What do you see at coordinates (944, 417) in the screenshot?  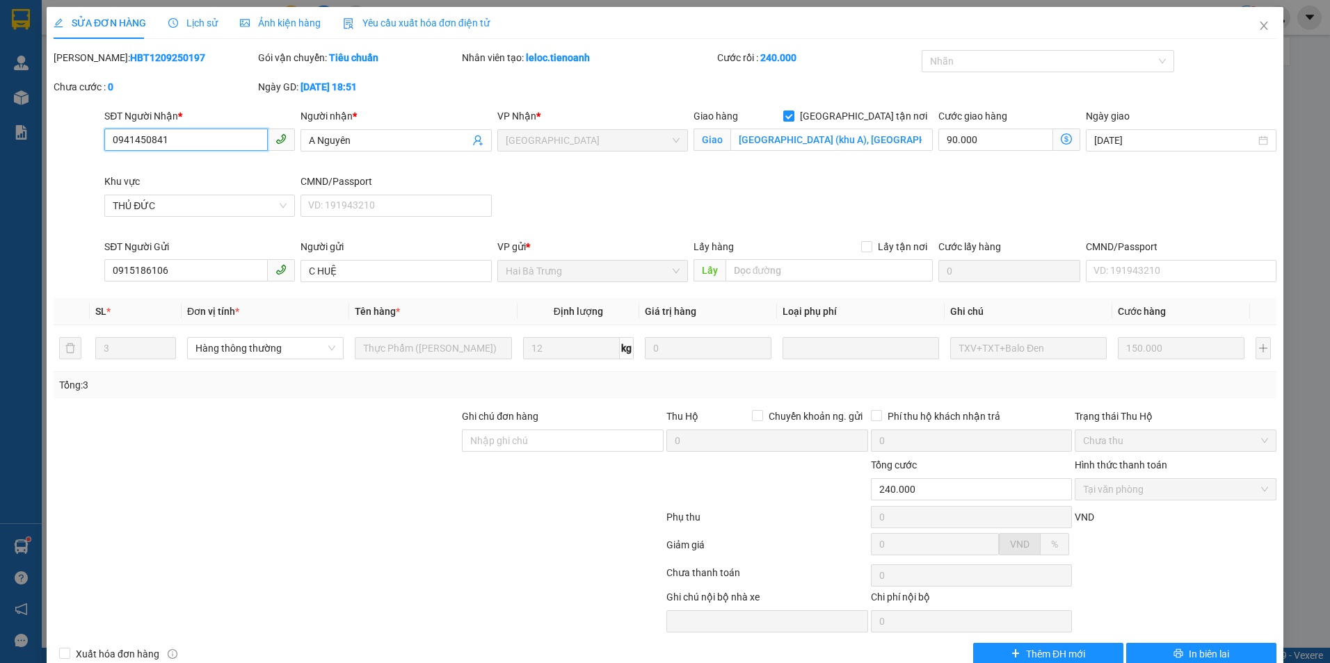 I see `span: Phí thu hộ khách nhận trả` at bounding box center [944, 417].